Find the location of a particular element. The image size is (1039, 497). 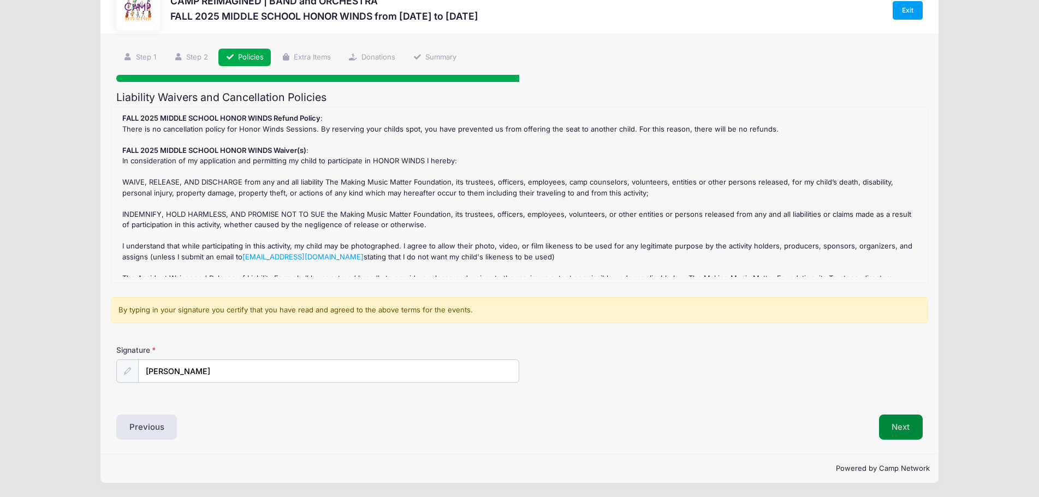

div: By typing in your signature you certify that you have read and agreed to the above terms for the ... is located at coordinates (519, 310).